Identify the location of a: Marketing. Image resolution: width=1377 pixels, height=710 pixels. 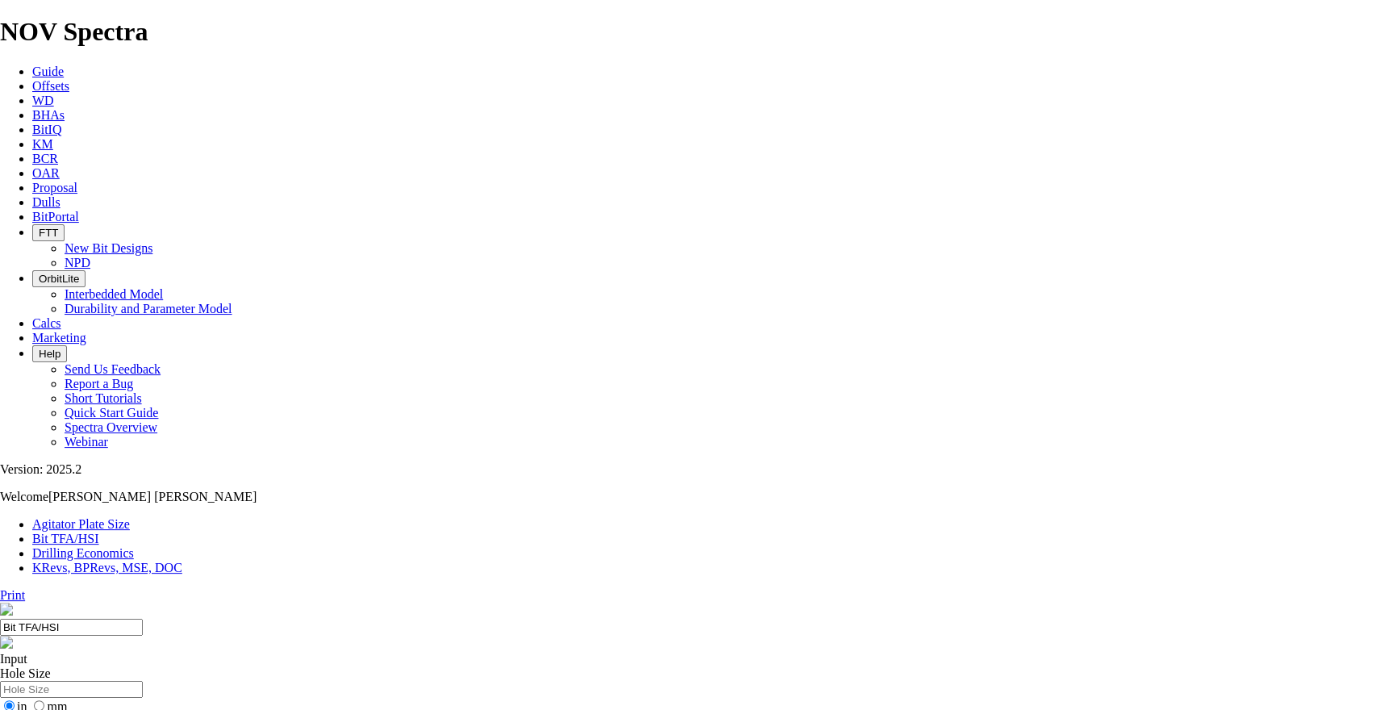
(59, 337).